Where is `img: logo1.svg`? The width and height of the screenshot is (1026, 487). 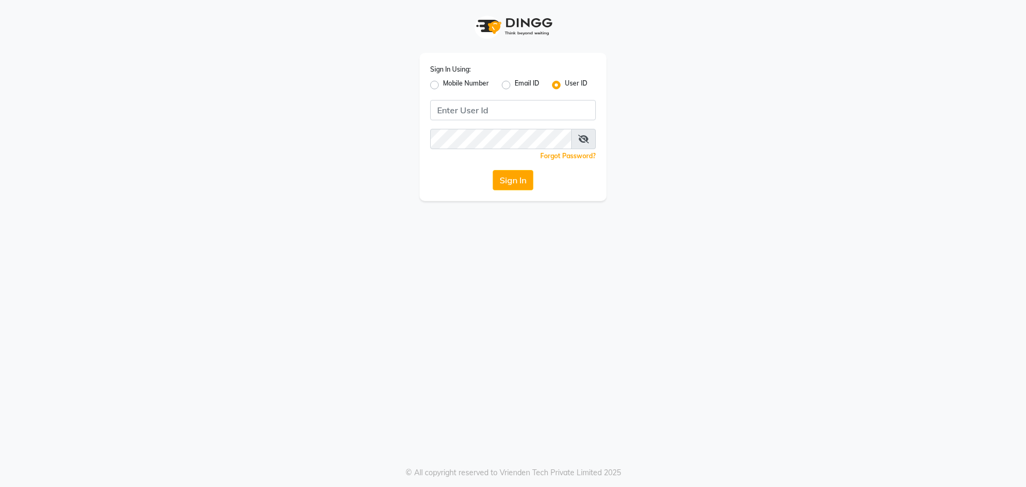 img: logo1.svg is located at coordinates (513, 26).